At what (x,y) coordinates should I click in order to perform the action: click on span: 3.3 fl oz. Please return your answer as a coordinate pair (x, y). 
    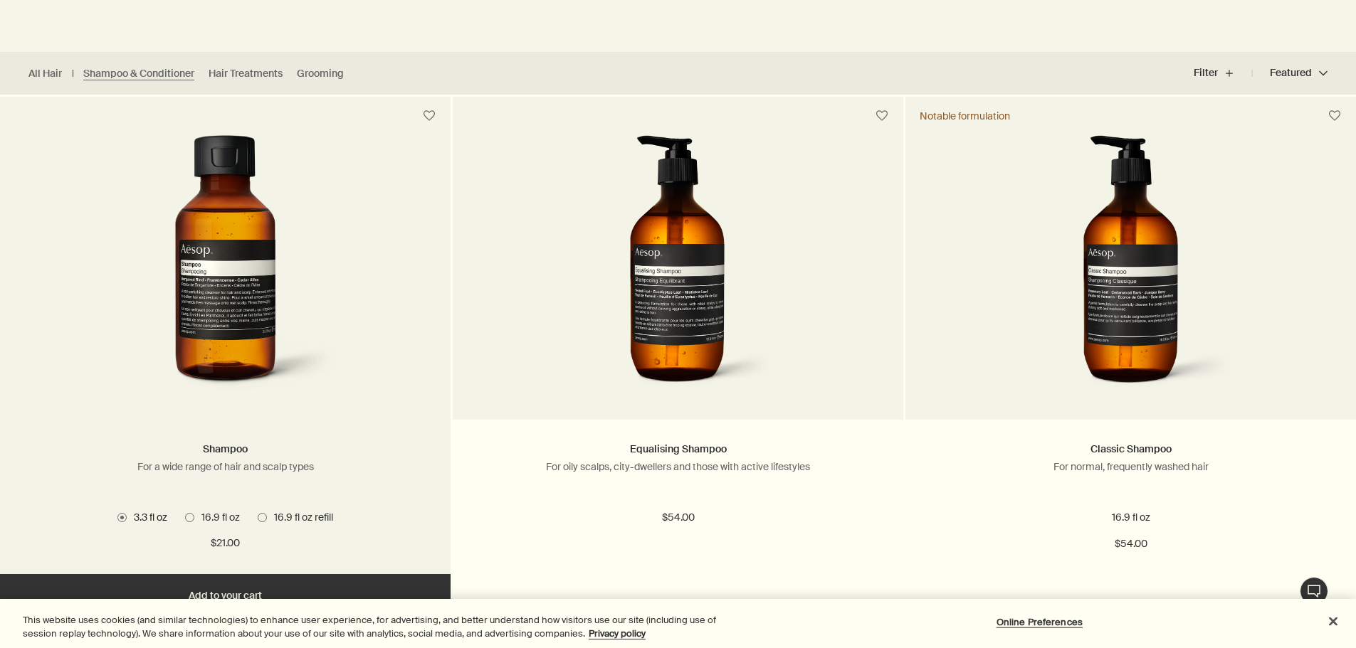
    Looking at the image, I should click on (147, 517).